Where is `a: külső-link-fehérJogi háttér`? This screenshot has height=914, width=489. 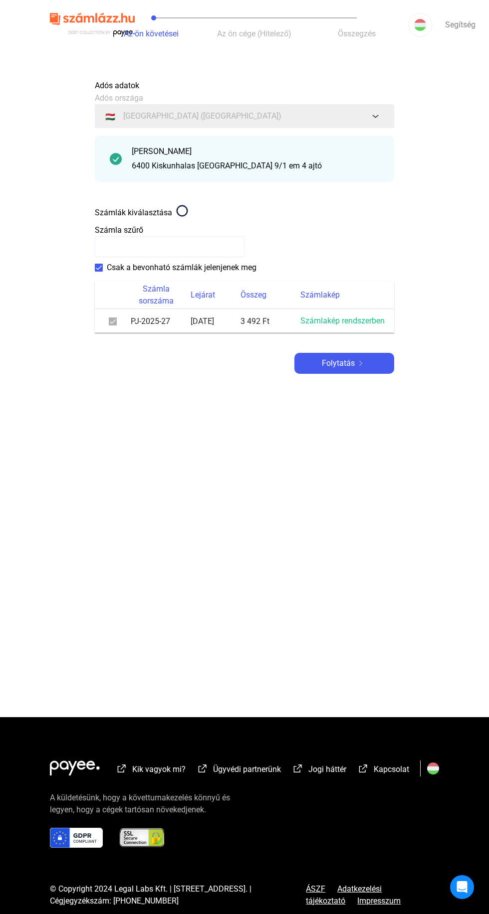
a: külső-link-fehérJogi háttér is located at coordinates (319, 771).